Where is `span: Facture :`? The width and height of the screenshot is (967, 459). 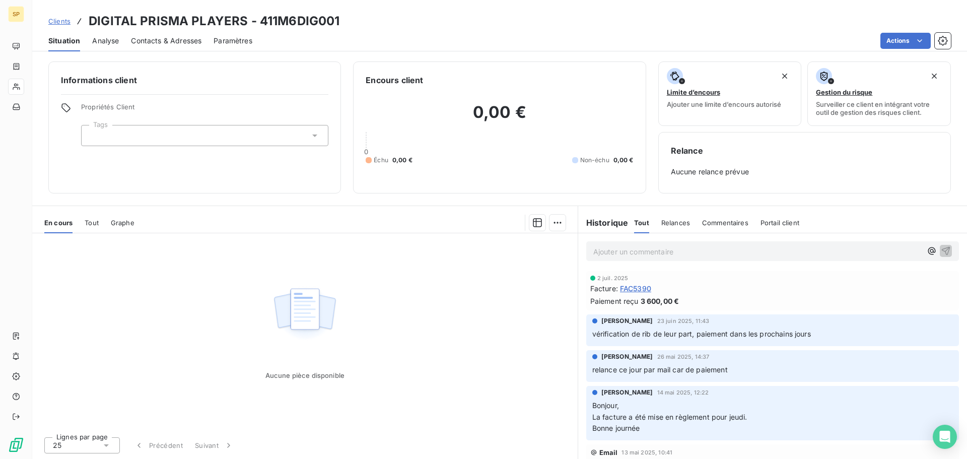 span: Facture : is located at coordinates (604, 288).